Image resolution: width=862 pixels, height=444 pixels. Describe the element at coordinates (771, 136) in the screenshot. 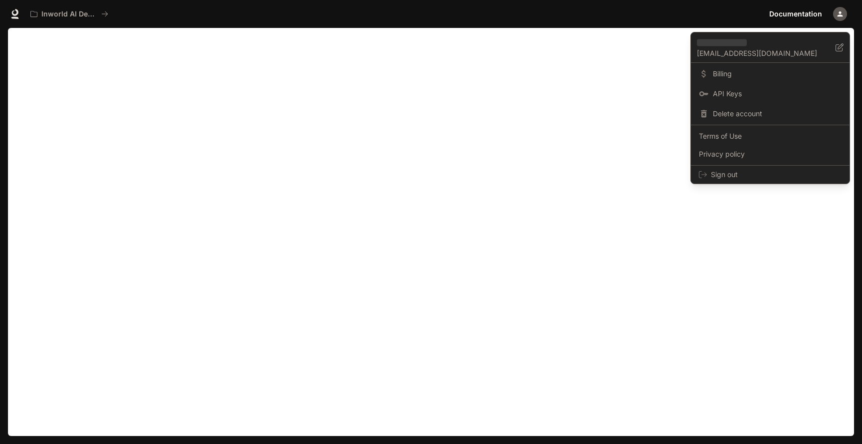

I see `a: Terms of Use` at that location.